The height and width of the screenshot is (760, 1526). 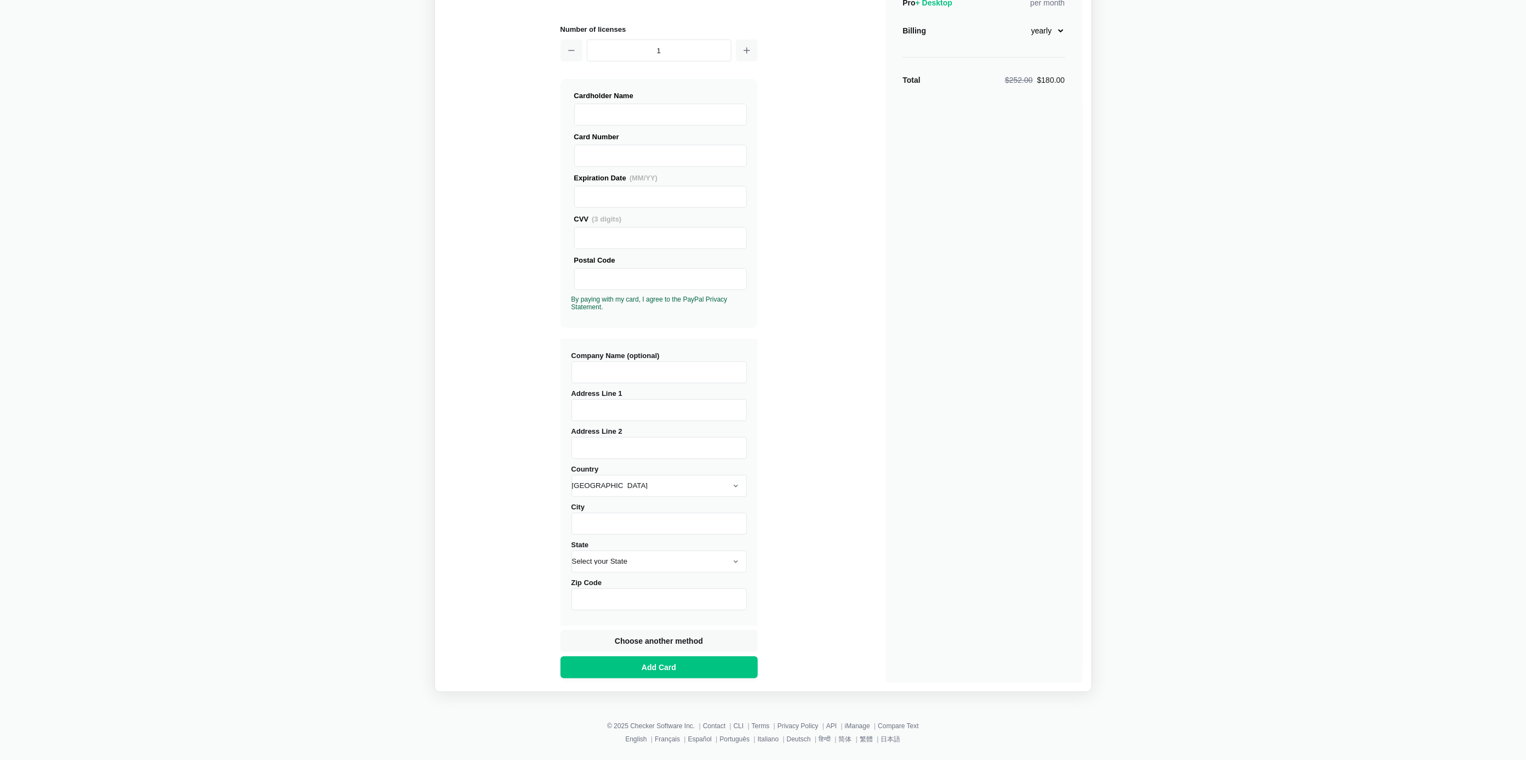 What do you see at coordinates (659, 481) in the screenshot?
I see `label: Country` at bounding box center [659, 481].